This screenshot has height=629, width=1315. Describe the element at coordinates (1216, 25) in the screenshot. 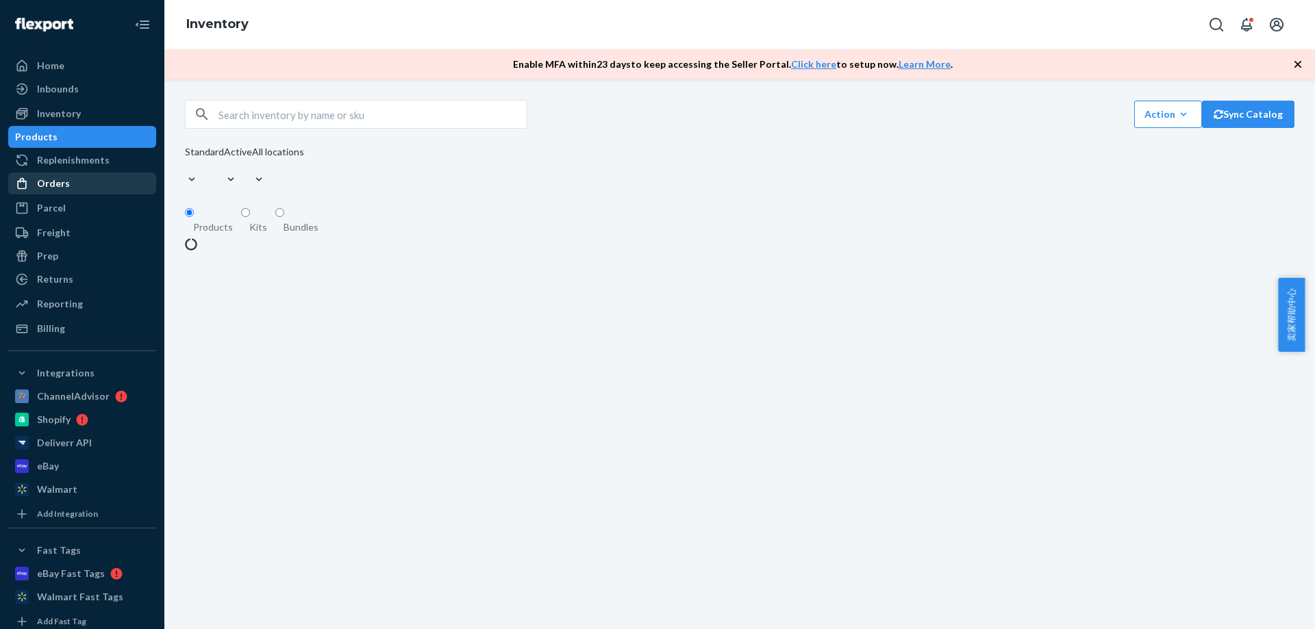

I see `button: Open Search Box` at that location.